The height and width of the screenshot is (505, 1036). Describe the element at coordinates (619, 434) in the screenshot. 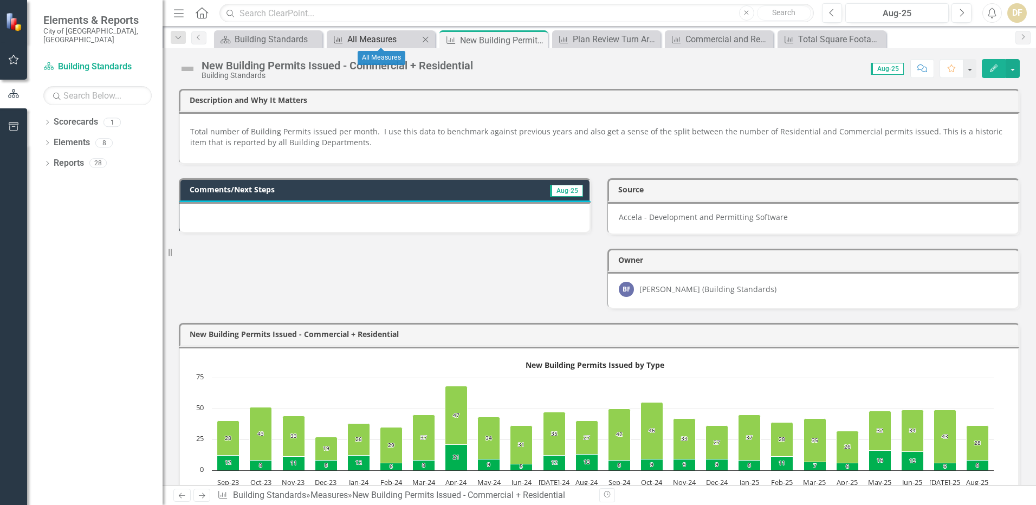

I see `path: Sep-24, 42. Residential.` at that location.